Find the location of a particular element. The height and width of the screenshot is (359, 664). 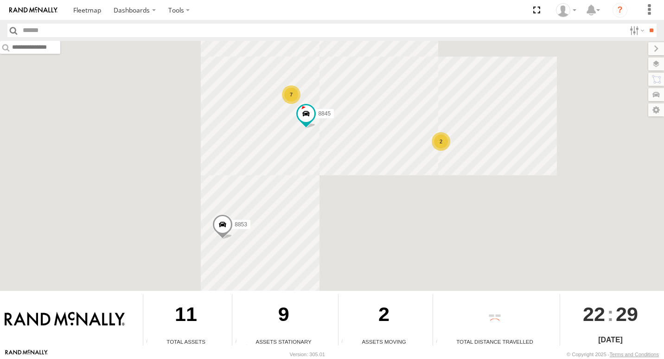

span: 29 is located at coordinates (627, 314).